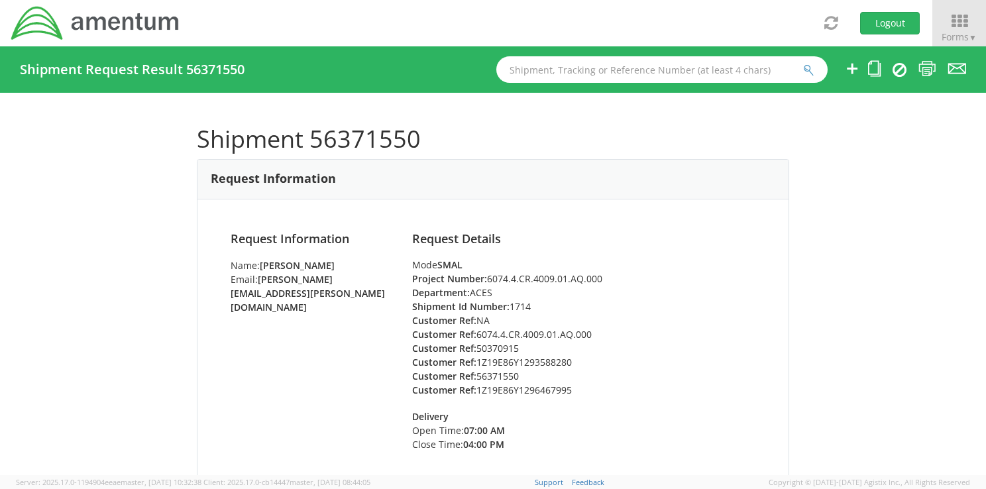 This screenshot has height=489, width=986. What do you see at coordinates (311, 265) in the screenshot?
I see `li: Name:` at bounding box center [311, 265].